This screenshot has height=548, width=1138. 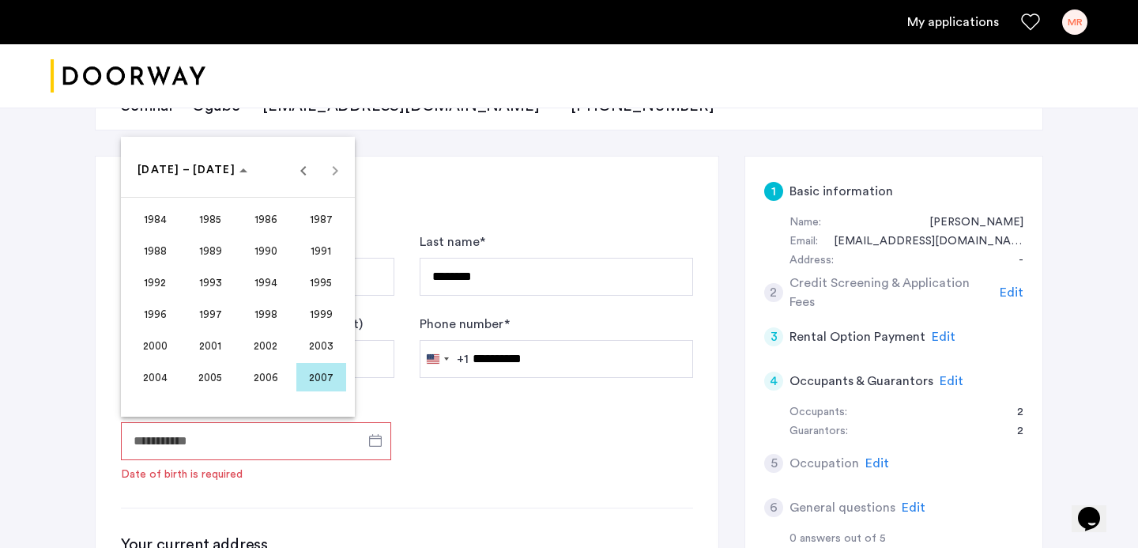 What do you see at coordinates (265, 345) in the screenshot?
I see `span: 2002` at bounding box center [265, 345].